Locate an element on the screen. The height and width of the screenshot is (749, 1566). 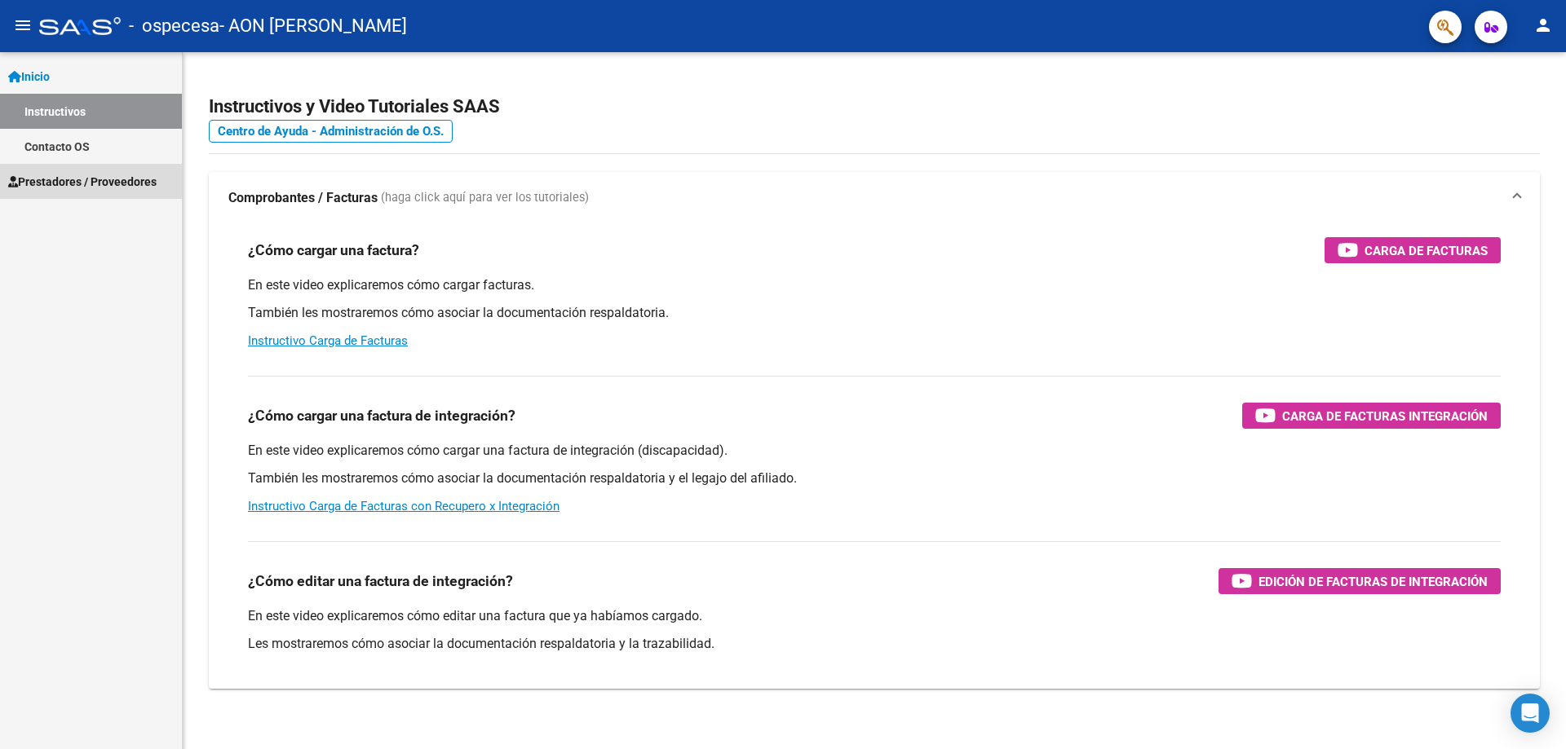
mat-icon: person is located at coordinates (1543, 25).